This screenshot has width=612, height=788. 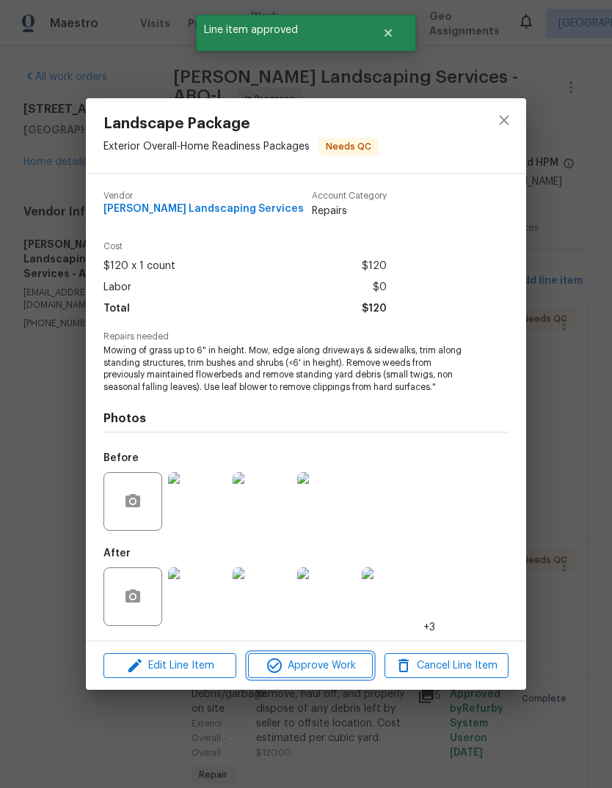 I want to click on h4: Photos, so click(x=306, y=419).